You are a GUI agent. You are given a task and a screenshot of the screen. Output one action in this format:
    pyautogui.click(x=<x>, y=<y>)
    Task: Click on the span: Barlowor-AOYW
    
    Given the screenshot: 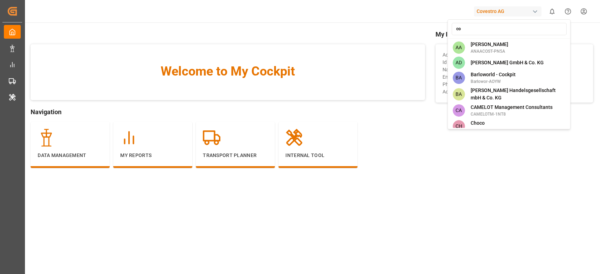 What is the action you would take?
    pyautogui.click(x=493, y=82)
    